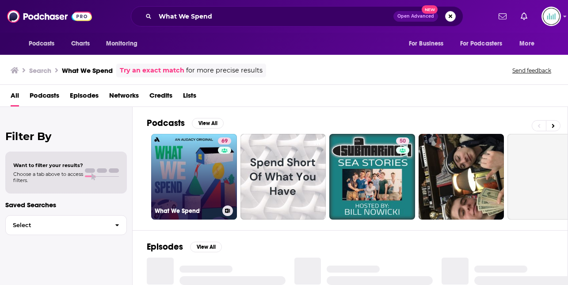  What do you see at coordinates (80, 44) in the screenshot?
I see `span: Charts` at bounding box center [80, 44].